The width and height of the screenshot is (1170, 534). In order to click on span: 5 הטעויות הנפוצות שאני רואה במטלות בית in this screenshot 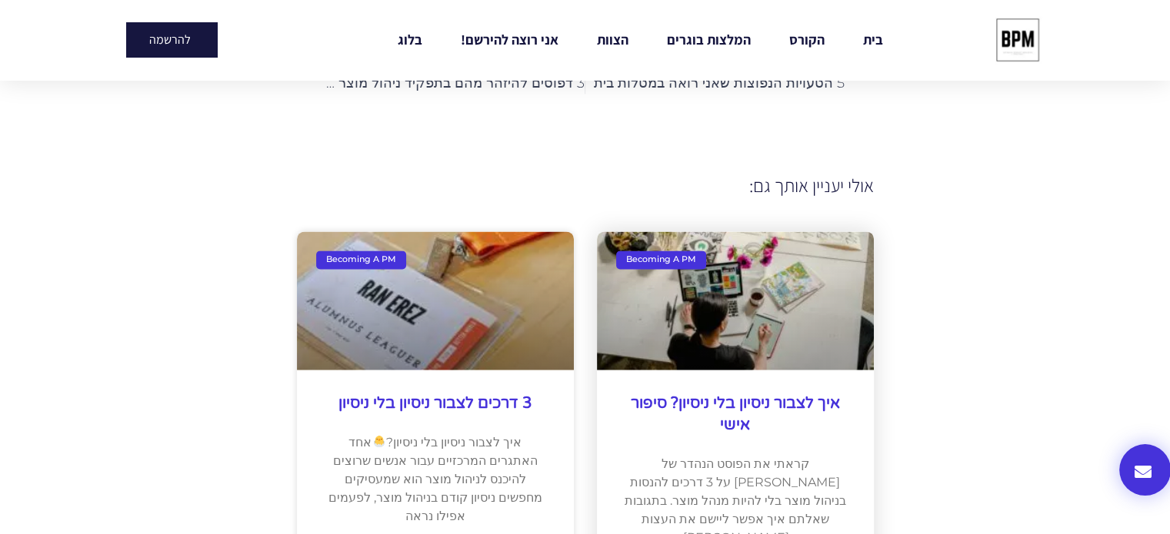, I will do `click(719, 83)`.